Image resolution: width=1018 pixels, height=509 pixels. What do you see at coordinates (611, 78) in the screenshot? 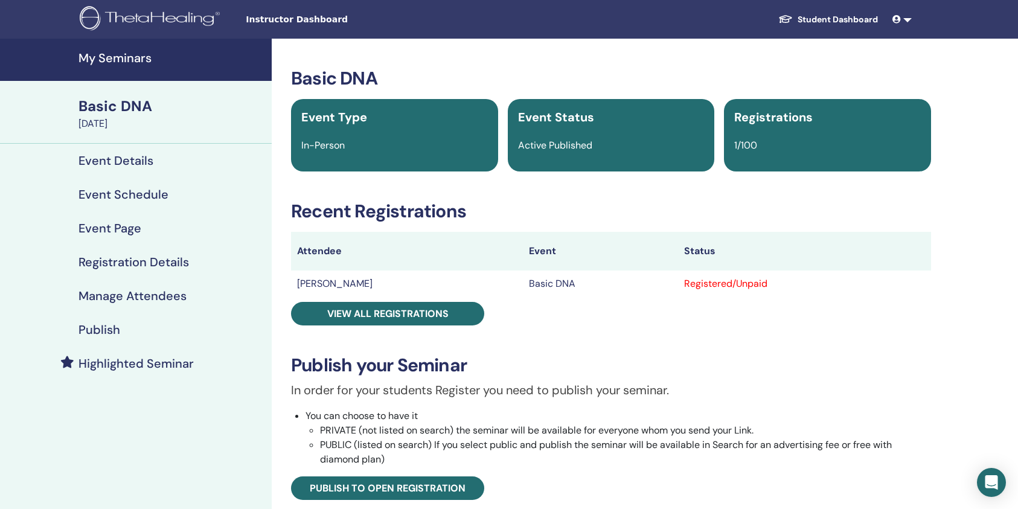
I see `h3: Basic DNA` at bounding box center [611, 78].